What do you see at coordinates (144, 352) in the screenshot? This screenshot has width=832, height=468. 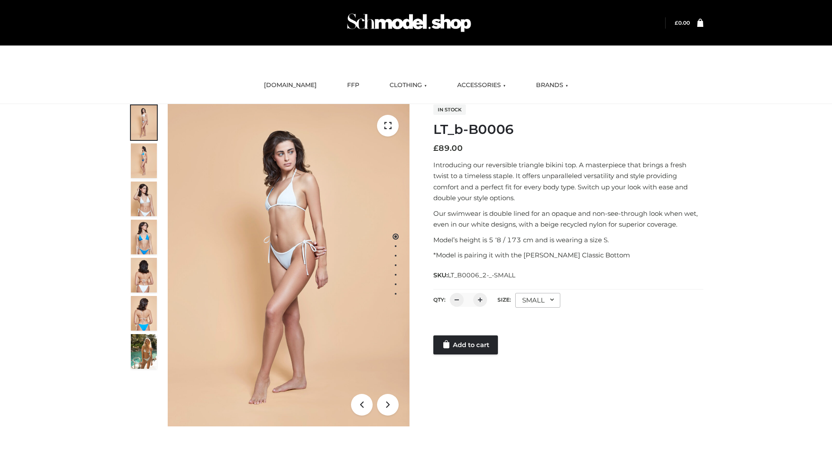 I see `img: Arieltop_CloudNine_AzureSky2.jpg` at bounding box center [144, 352].